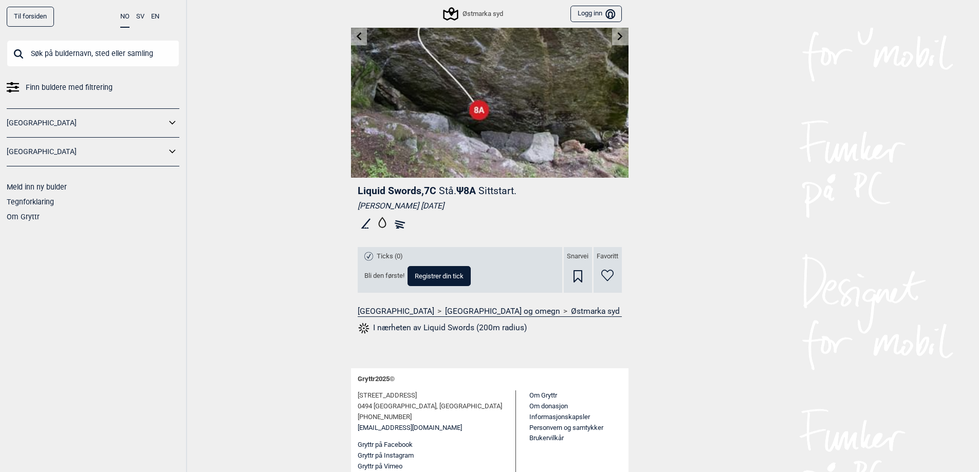 This screenshot has height=472, width=979. Describe the element at coordinates (439, 276) in the screenshot. I see `button: Registrer din tick` at that location.